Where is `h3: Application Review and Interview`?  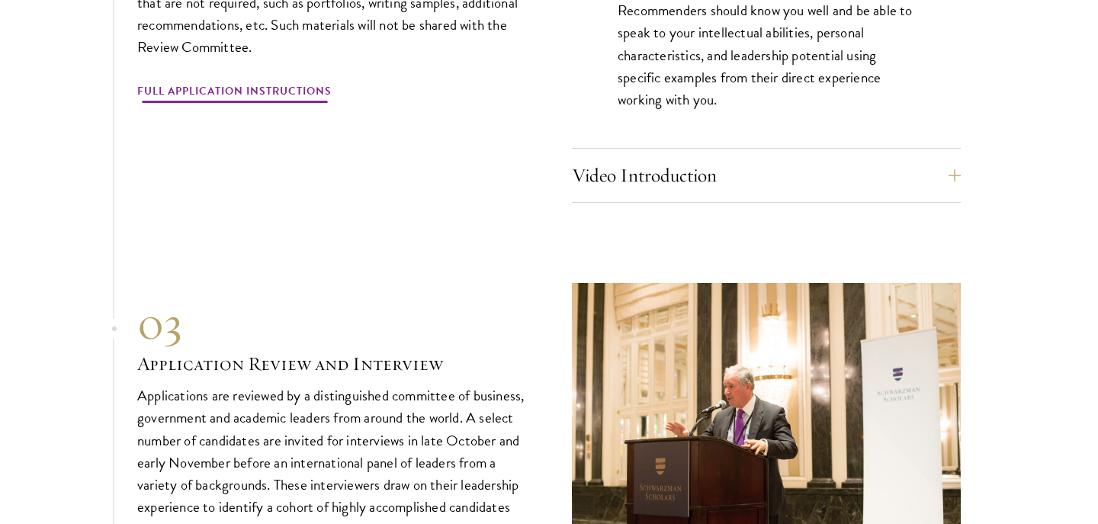
h3: Application Review and Interview is located at coordinates (332, 364).